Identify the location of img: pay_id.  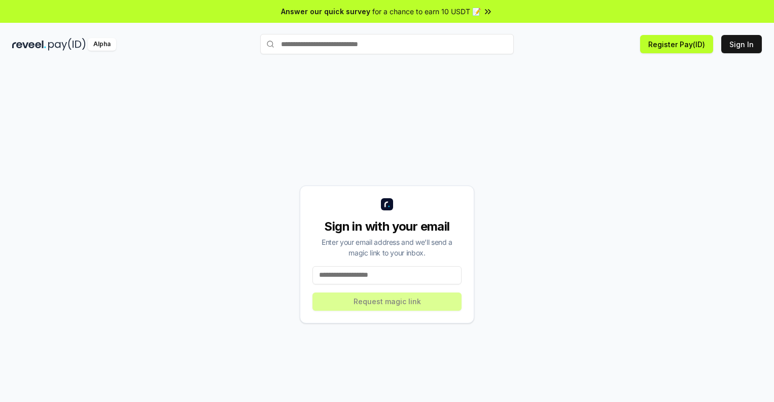
(67, 44).